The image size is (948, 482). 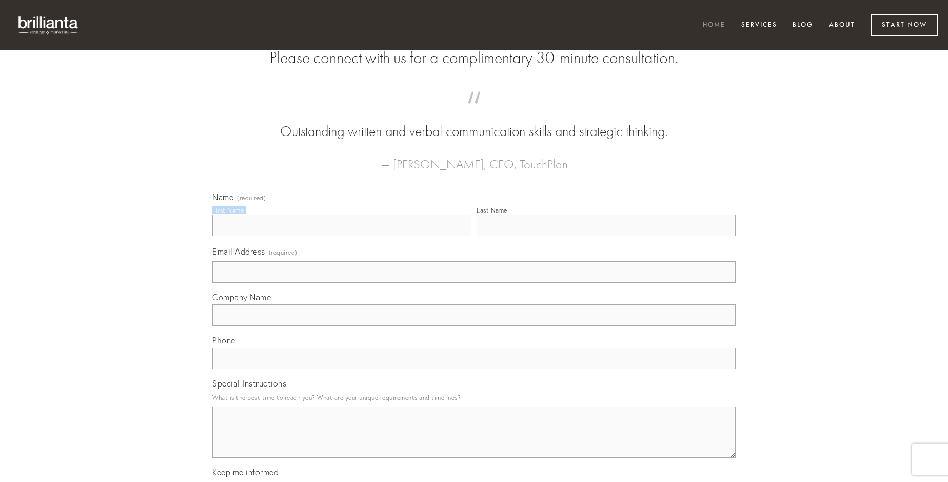 I want to click on span: Phone, so click(x=224, y=340).